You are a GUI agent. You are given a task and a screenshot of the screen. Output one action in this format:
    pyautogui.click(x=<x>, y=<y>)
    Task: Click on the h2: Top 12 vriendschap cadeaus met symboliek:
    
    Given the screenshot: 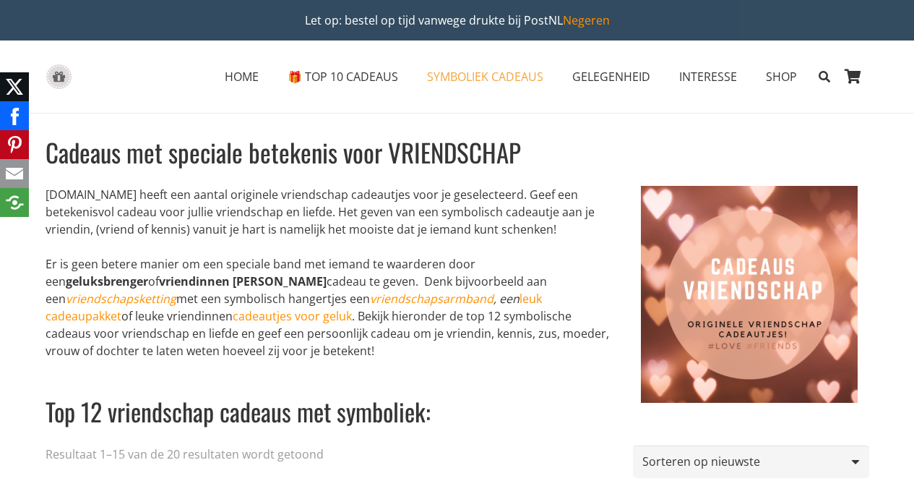 What is the action you would take?
    pyautogui.click(x=452, y=402)
    